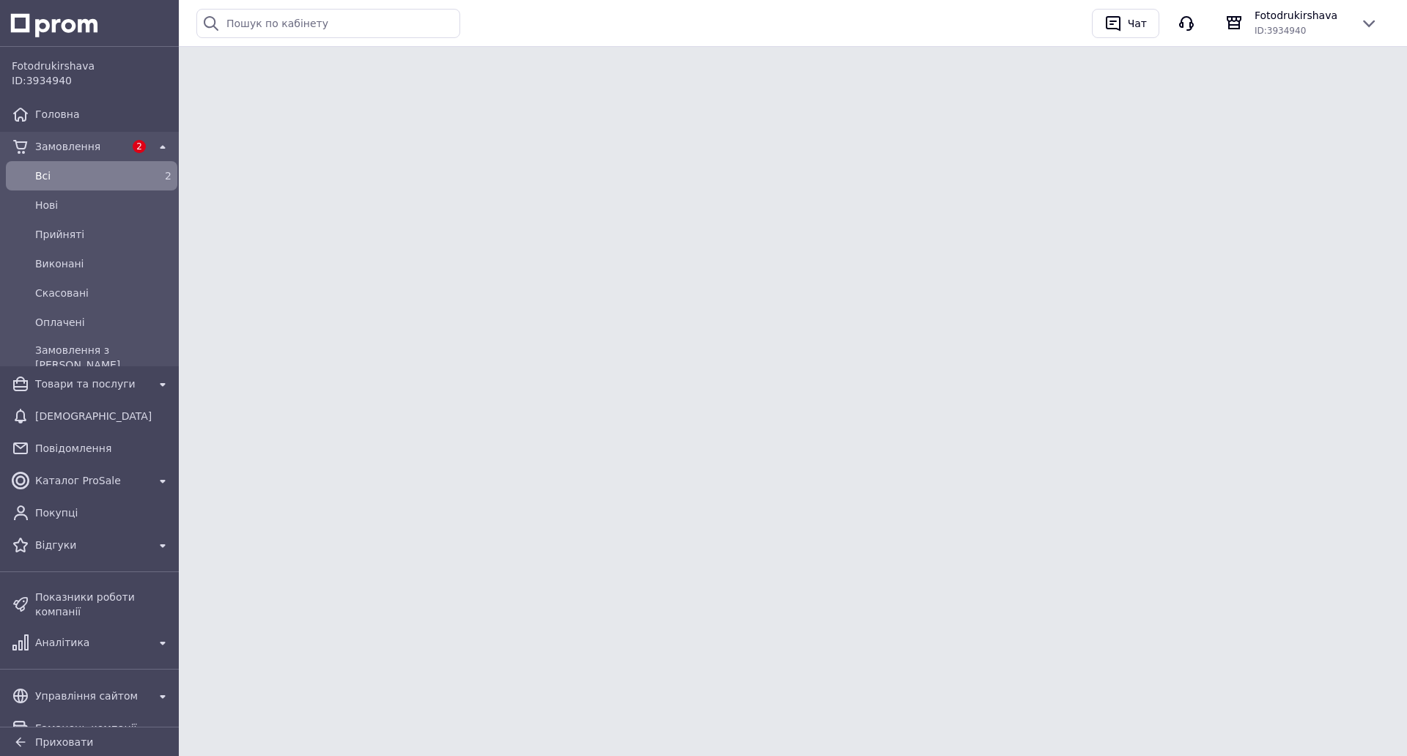 The height and width of the screenshot is (756, 1407). Describe the element at coordinates (80, 147) in the screenshot. I see `span: Замовлення` at that location.